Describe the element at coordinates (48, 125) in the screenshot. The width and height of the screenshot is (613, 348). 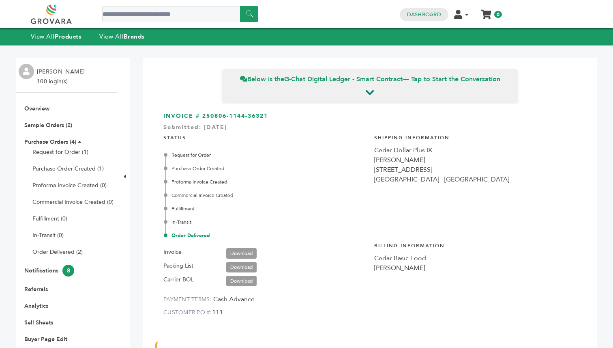
I see `a: Sample Orders (2)` at that location.